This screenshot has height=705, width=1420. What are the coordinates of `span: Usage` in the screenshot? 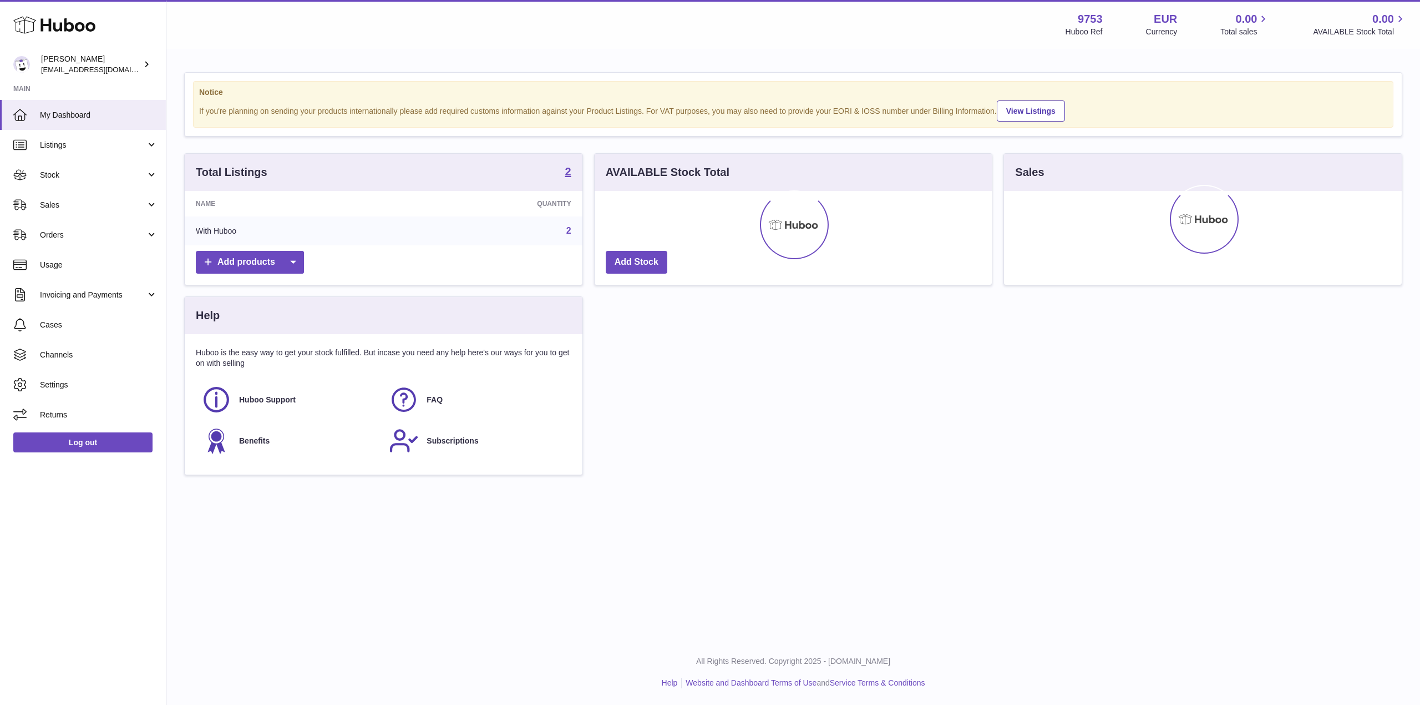 It's located at (99, 265).